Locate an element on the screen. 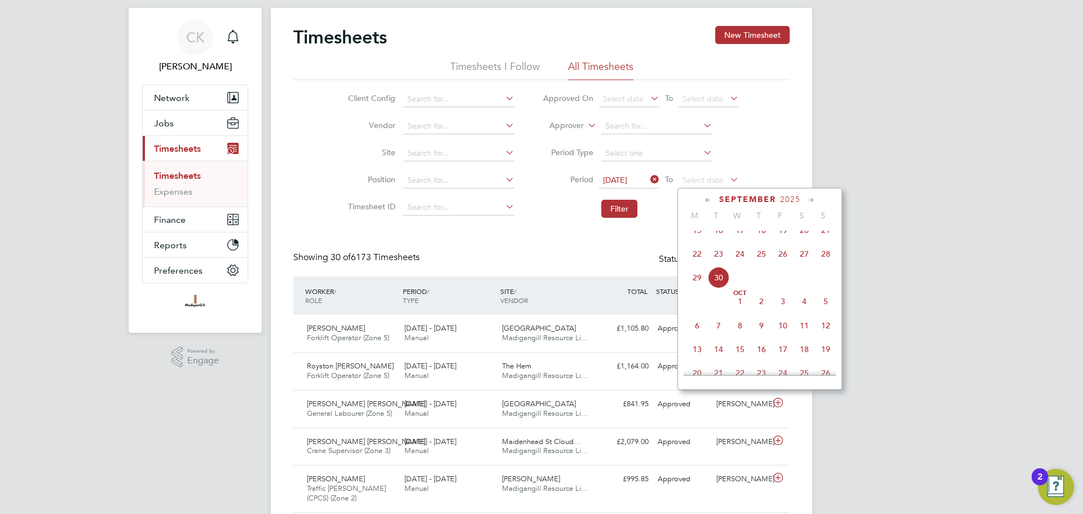  span: 28 is located at coordinates (826, 254).